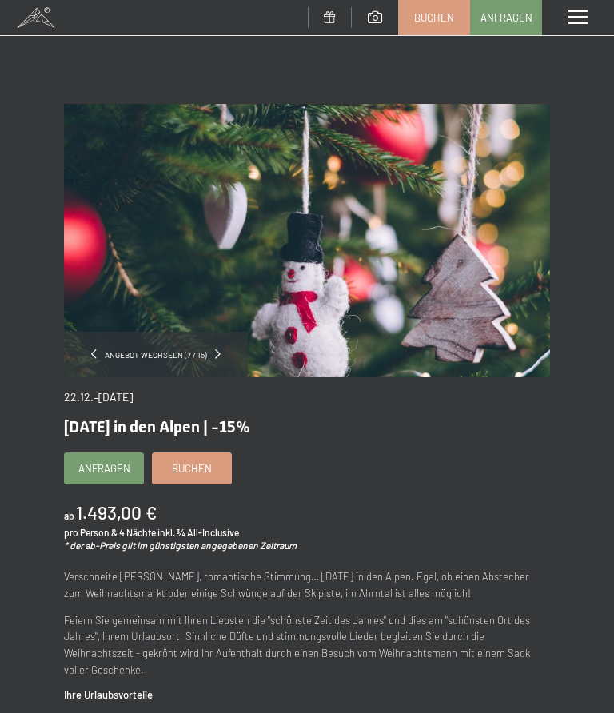 The width and height of the screenshot is (614, 713). Describe the element at coordinates (138, 533) in the screenshot. I see `span: 4 Nächte` at that location.